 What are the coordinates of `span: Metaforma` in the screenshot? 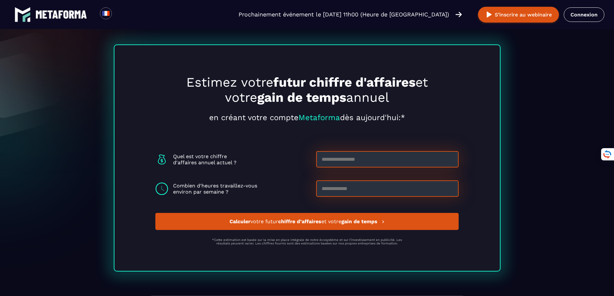 It's located at (319, 118).